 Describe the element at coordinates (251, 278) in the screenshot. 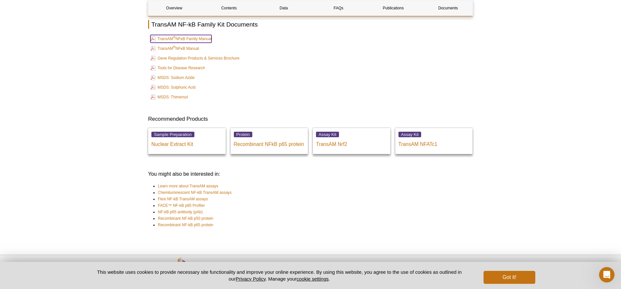

I see `a: Privacy Policy` at that location.